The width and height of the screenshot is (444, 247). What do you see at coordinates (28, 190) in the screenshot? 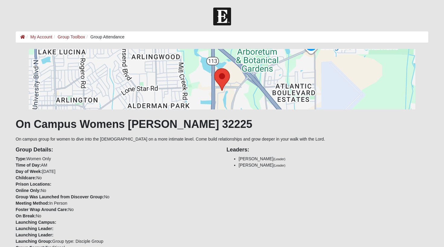
I see `strong: Online Only:` at bounding box center [28, 190].